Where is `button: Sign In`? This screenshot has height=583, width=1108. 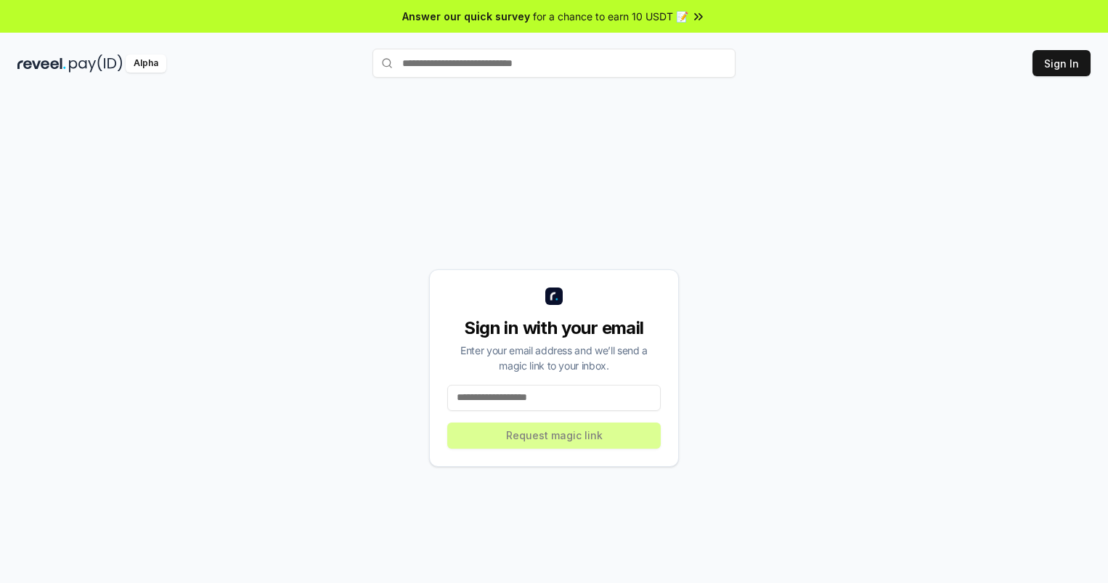 button: Sign In is located at coordinates (1061, 63).